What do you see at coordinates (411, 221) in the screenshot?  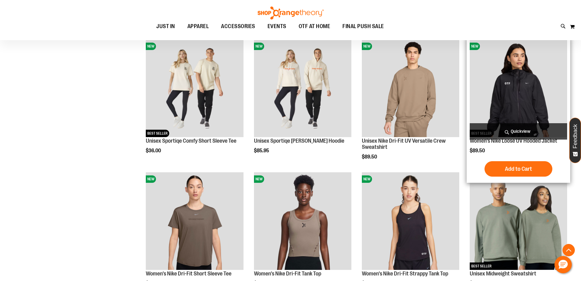 I see `a: Women's Nike Dri-Fit Strappy Tank TopNEW` at bounding box center [411, 221].